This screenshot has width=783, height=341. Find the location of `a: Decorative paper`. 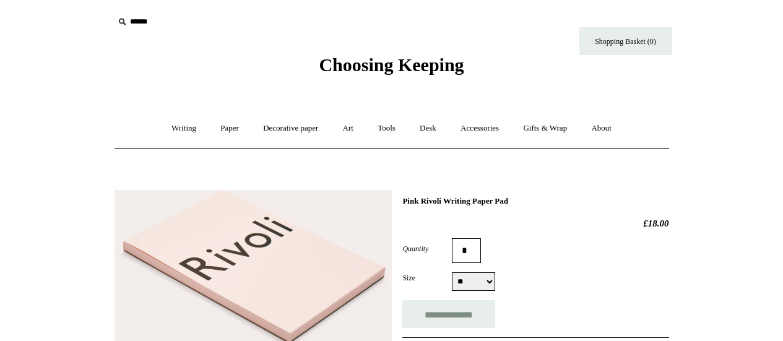

a: Decorative paper is located at coordinates (290, 128).